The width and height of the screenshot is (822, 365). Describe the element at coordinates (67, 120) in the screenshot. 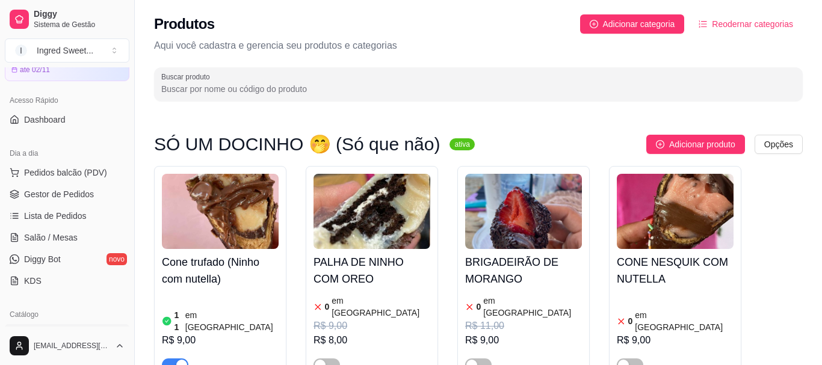

I see `a: Dashboard` at that location.